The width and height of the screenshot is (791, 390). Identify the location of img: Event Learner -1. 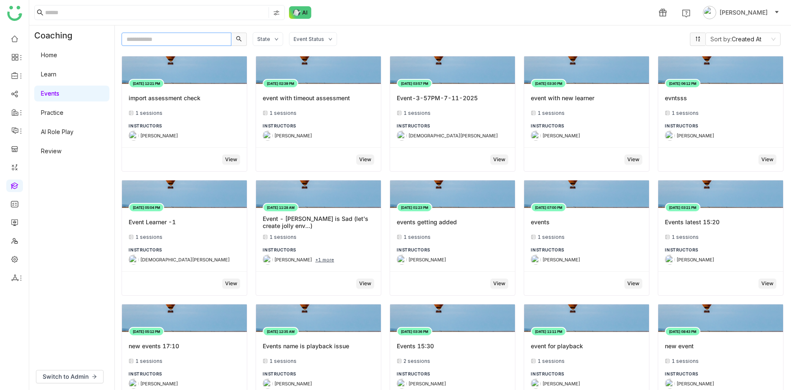
(184, 194).